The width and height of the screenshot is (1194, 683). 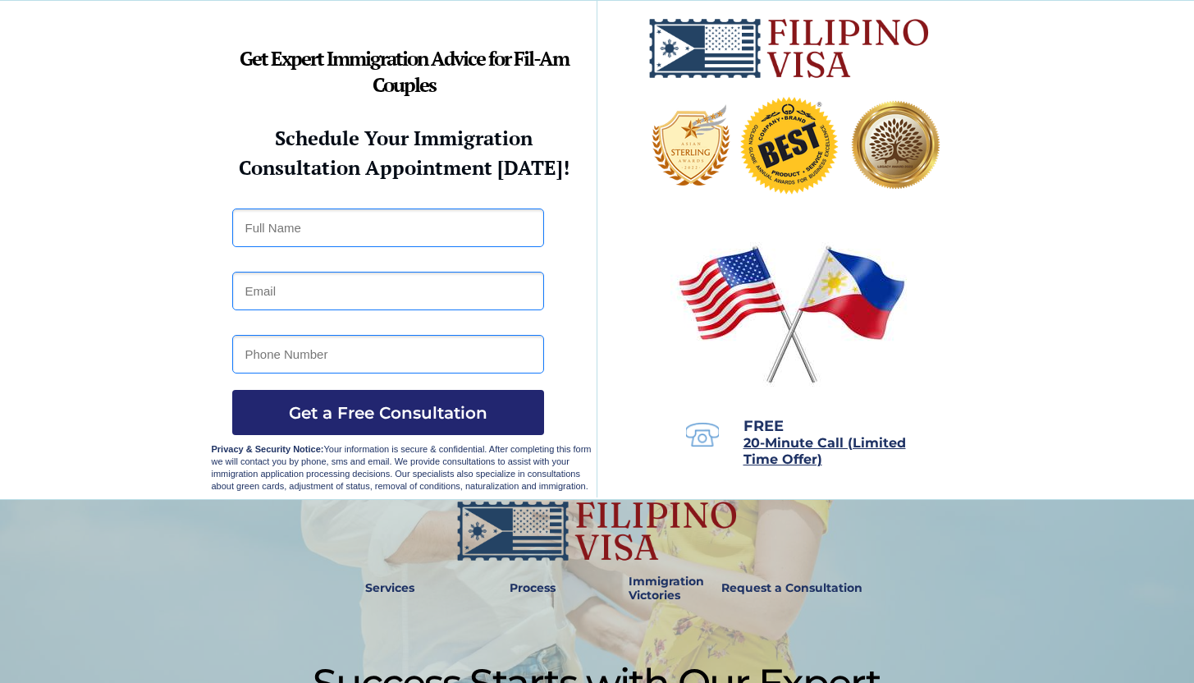 I want to click on strong: Services, so click(x=390, y=588).